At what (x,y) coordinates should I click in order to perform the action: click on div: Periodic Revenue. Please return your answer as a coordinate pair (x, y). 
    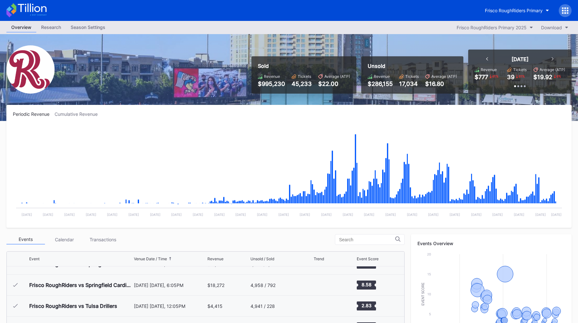
    Looking at the image, I should click on (34, 114).